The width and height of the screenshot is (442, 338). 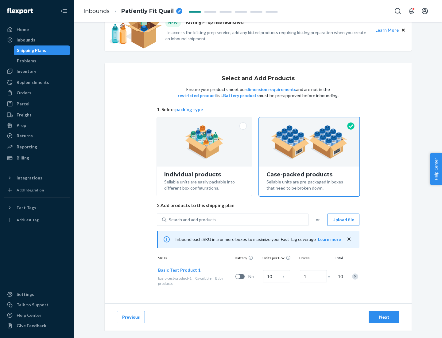 I want to click on a: Shipping Plans, so click(x=42, y=50).